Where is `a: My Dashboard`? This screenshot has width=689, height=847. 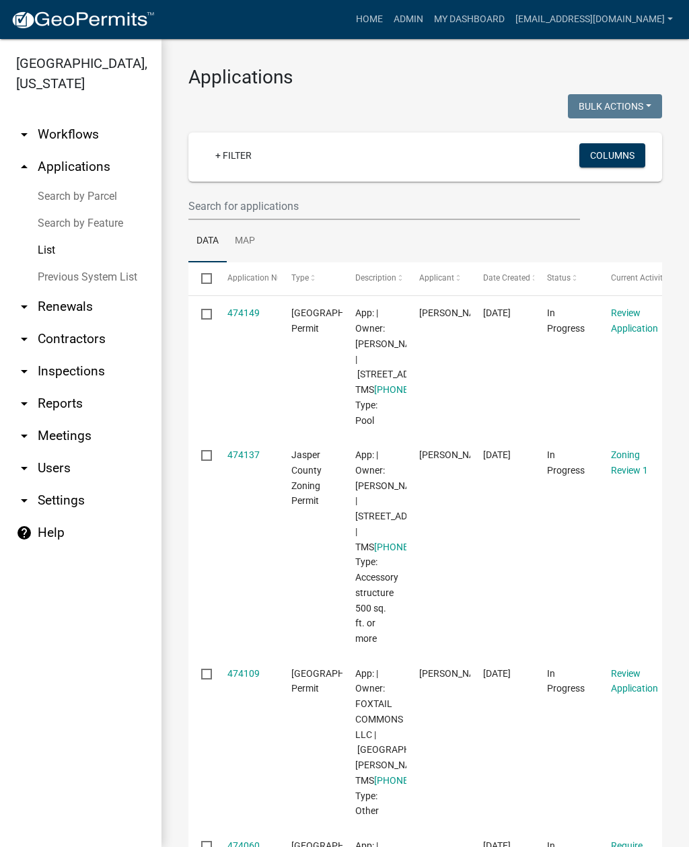 a: My Dashboard is located at coordinates (469, 20).